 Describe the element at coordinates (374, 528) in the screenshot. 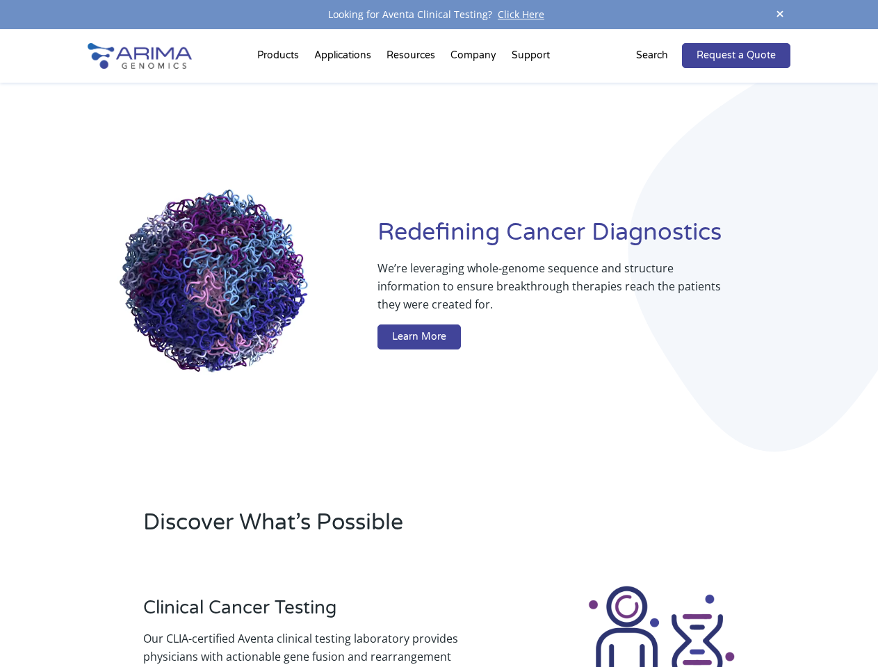

I see `h2: Discover What’s Possible` at that location.